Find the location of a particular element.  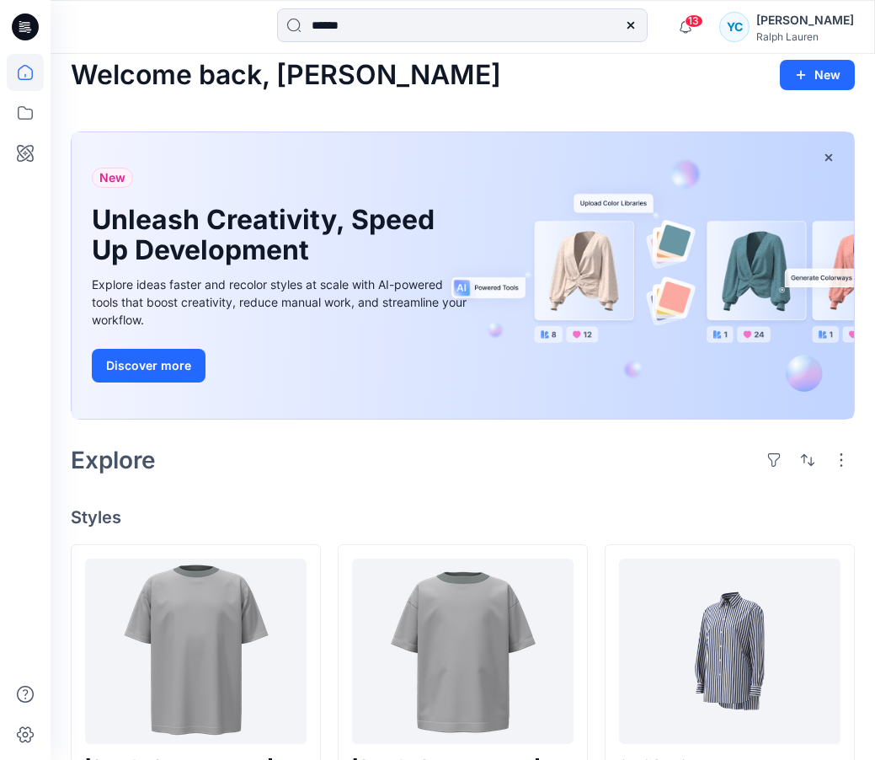

div: YC is located at coordinates (735, 27).